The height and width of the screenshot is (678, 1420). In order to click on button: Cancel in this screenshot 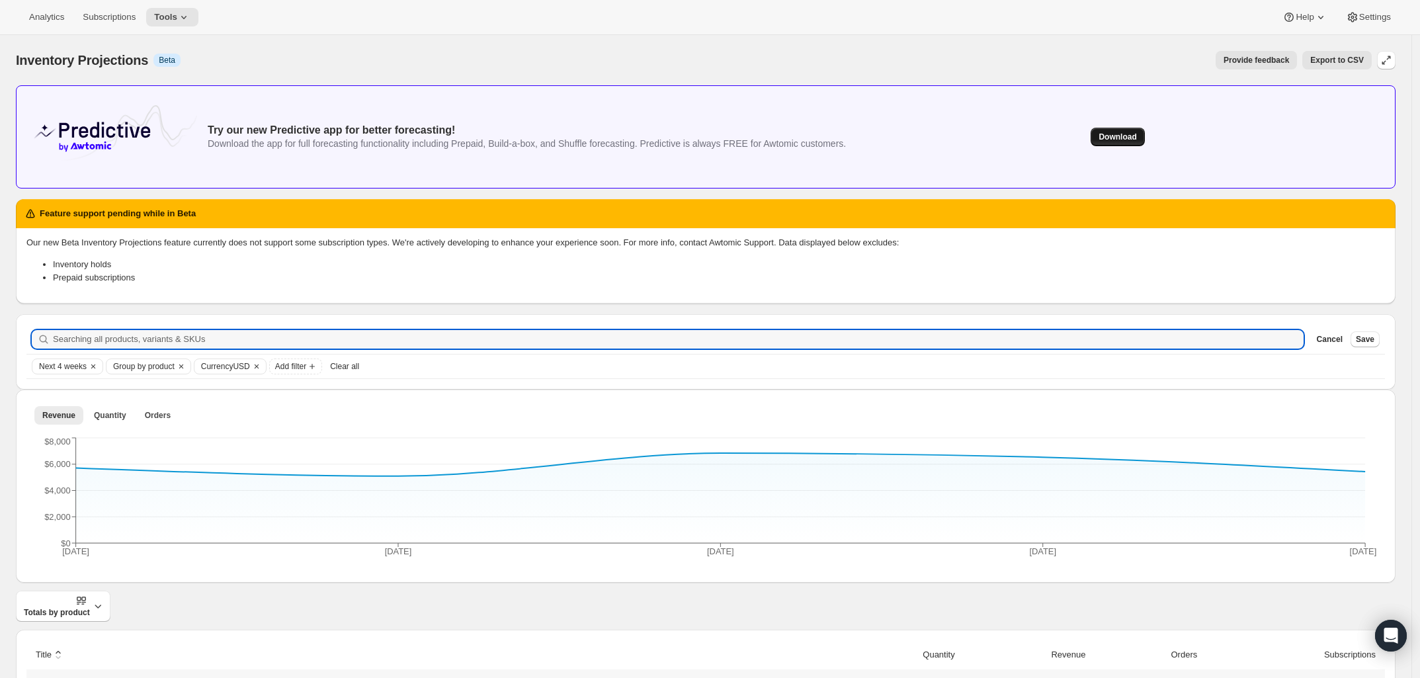, I will do `click(1330, 339)`.